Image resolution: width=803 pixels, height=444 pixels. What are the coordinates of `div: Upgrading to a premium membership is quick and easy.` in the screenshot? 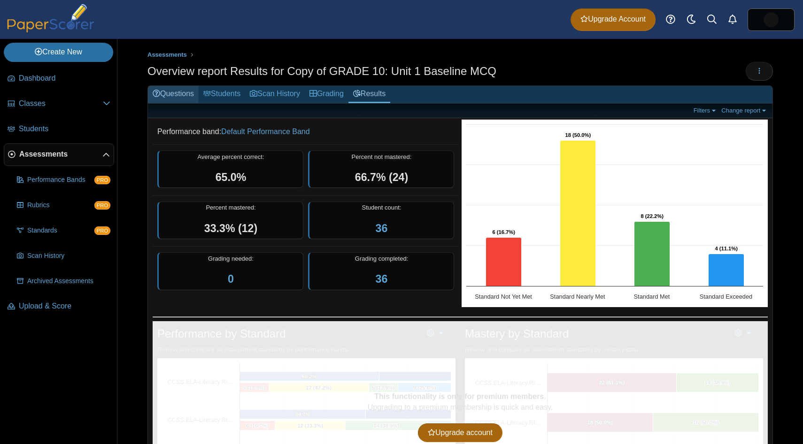 It's located at (460, 413).